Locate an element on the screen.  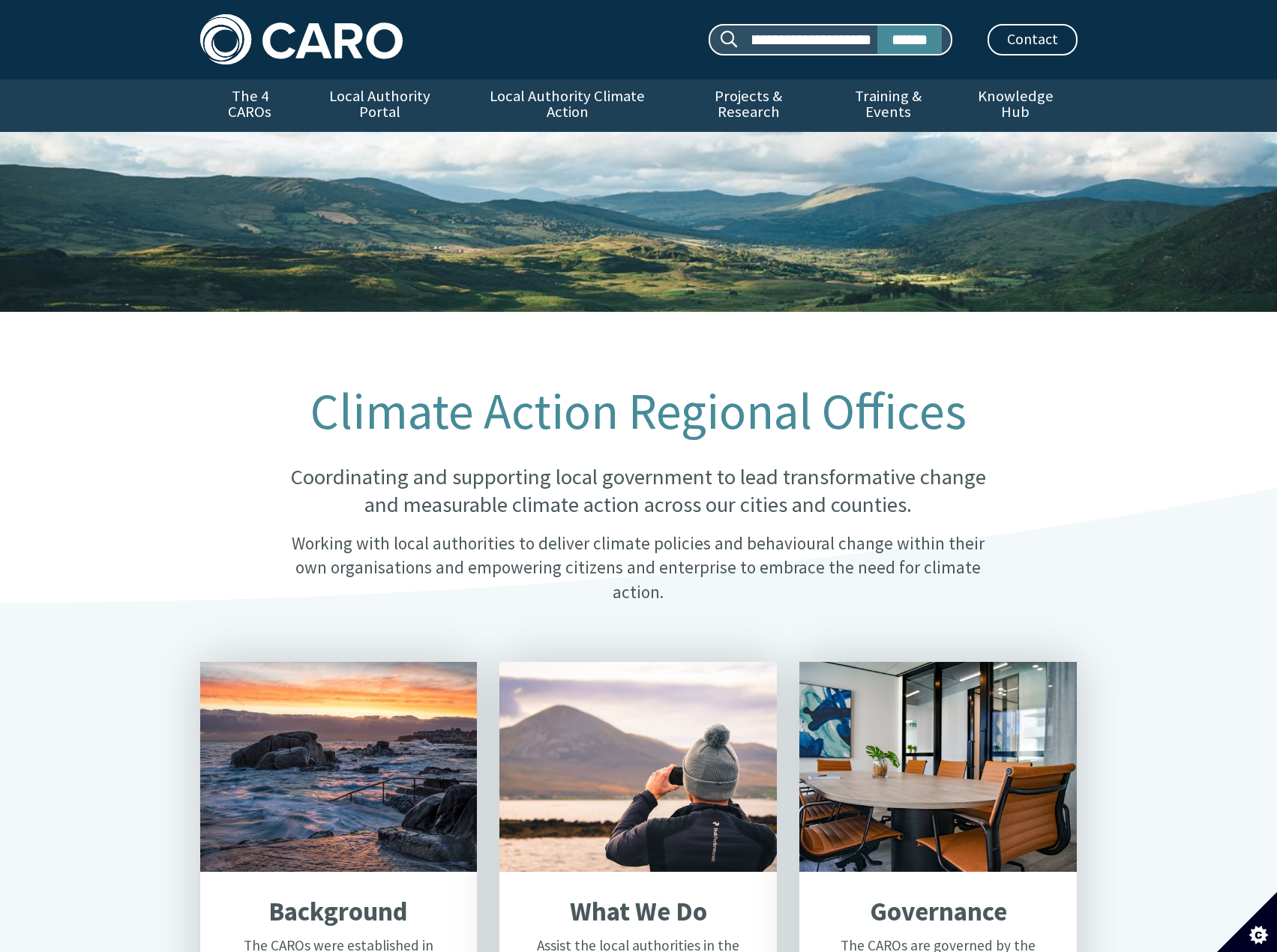
h1: Climate Action Regional Offices is located at coordinates (638, 412).